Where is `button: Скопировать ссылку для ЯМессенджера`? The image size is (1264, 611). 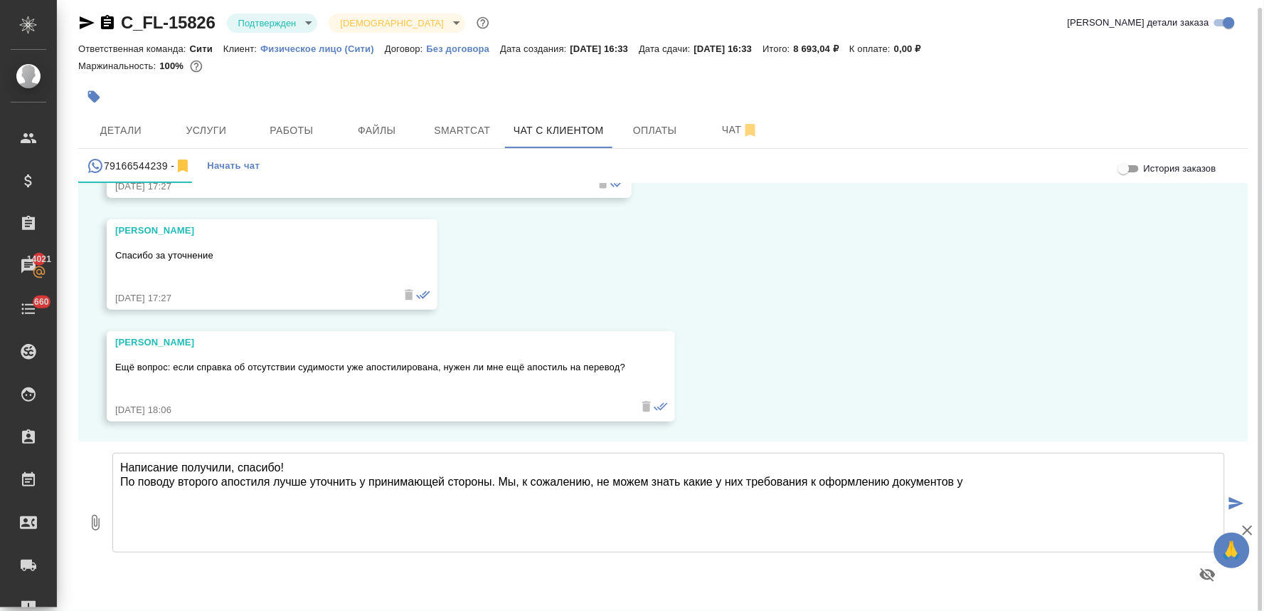
button: Скопировать ссылку для ЯМессенджера is located at coordinates (87, 23).